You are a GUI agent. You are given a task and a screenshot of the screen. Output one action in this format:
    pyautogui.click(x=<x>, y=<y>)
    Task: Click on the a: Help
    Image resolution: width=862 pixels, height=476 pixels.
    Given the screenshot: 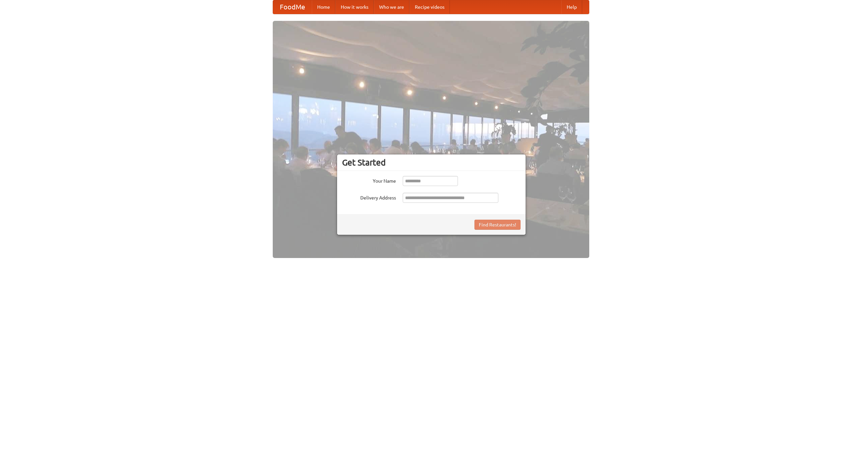 What is the action you would take?
    pyautogui.click(x=572, y=7)
    